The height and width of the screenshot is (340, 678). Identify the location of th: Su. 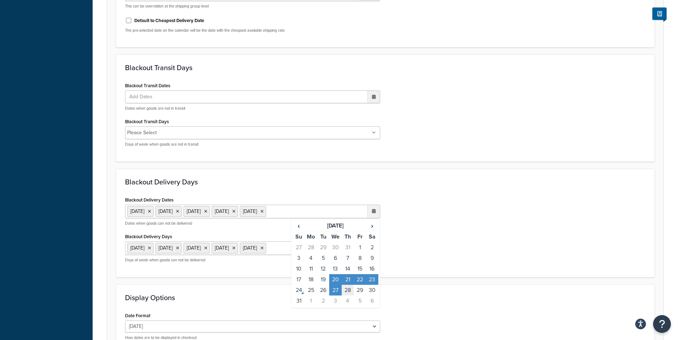
(299, 237).